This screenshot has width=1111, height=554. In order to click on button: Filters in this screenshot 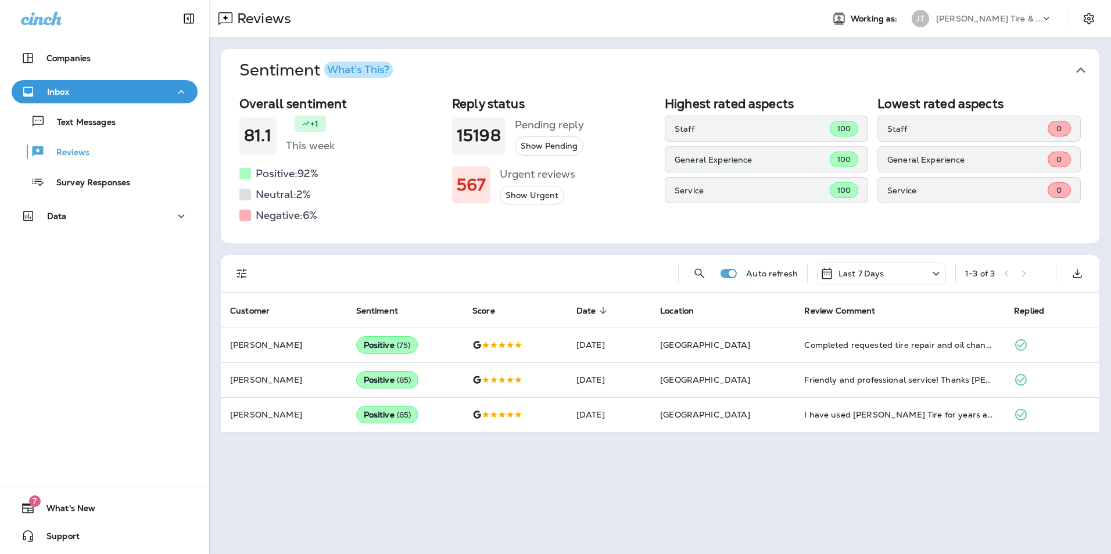, I will do `click(242, 274)`.